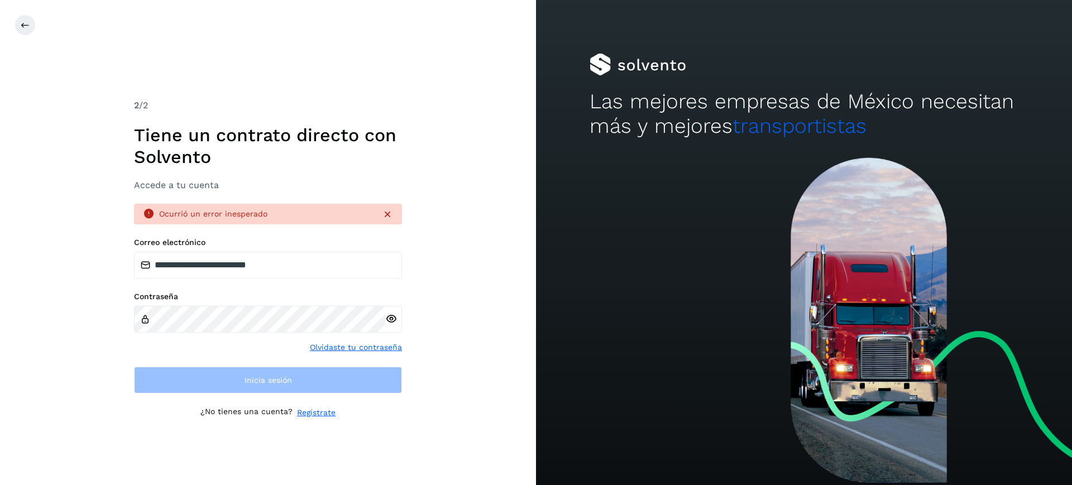 Image resolution: width=1072 pixels, height=485 pixels. Describe the element at coordinates (356, 347) in the screenshot. I see `a: Olvidaste tu contraseña` at that location.